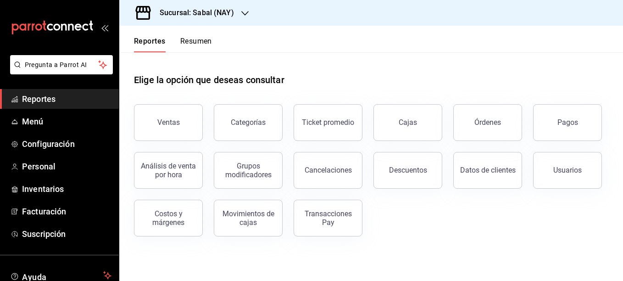 The image size is (623, 281). What do you see at coordinates (168, 122) in the screenshot?
I see `div: Ventas` at bounding box center [168, 122].